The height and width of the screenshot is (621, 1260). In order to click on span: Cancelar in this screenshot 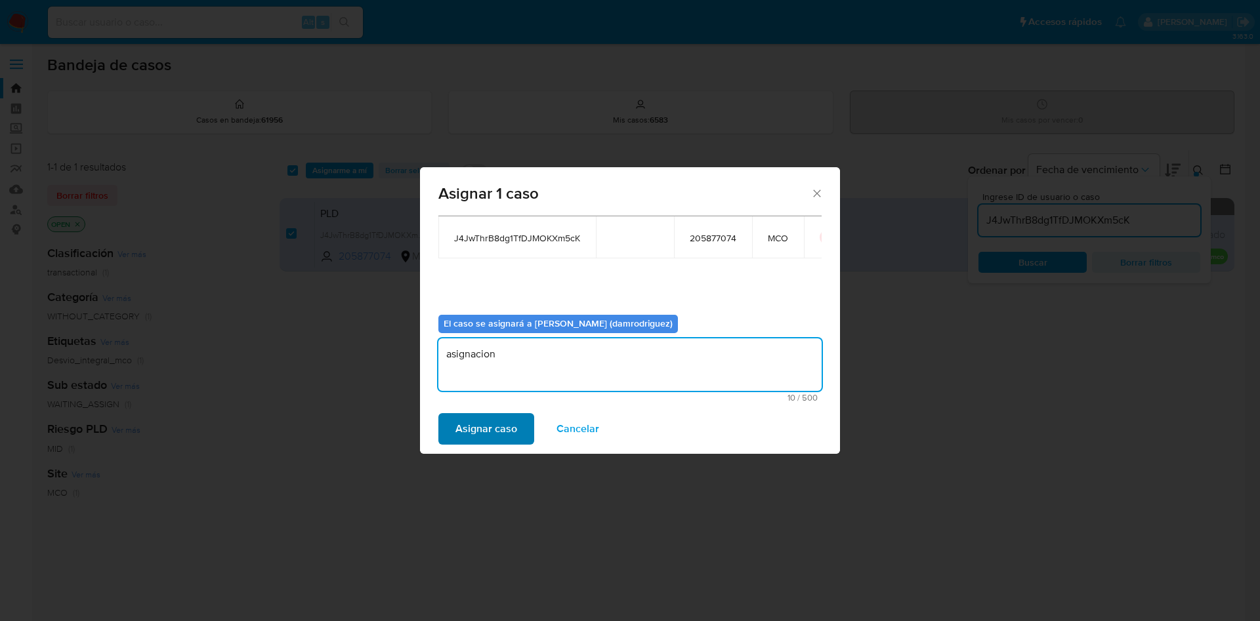, I will do `click(577, 429)`.